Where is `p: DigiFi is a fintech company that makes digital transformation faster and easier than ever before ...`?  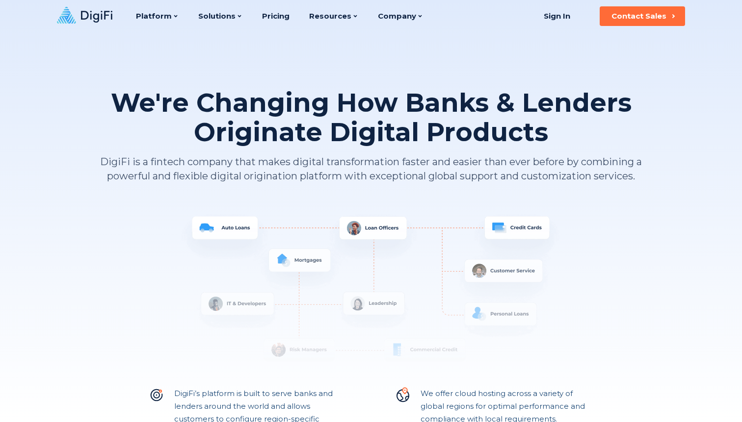 p: DigiFi is a fintech company that makes digital transformation faster and easier than ever before ... is located at coordinates (371, 169).